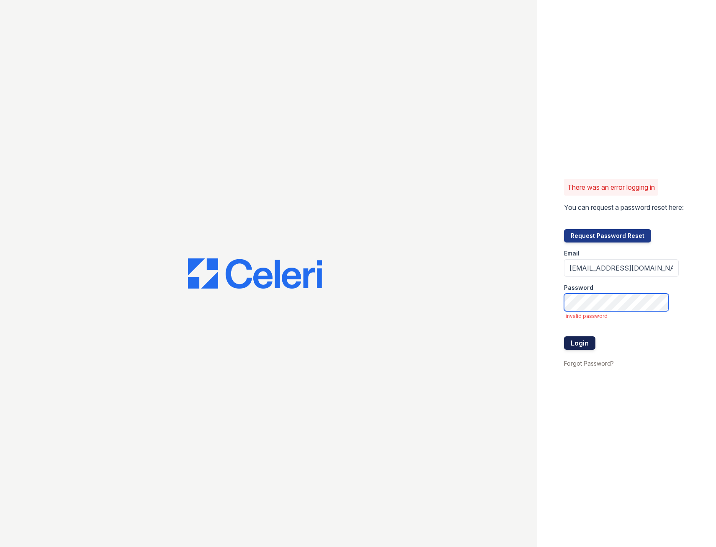 The image size is (716, 547). What do you see at coordinates (589, 363) in the screenshot?
I see `a: Forgot Password?` at bounding box center [589, 363].